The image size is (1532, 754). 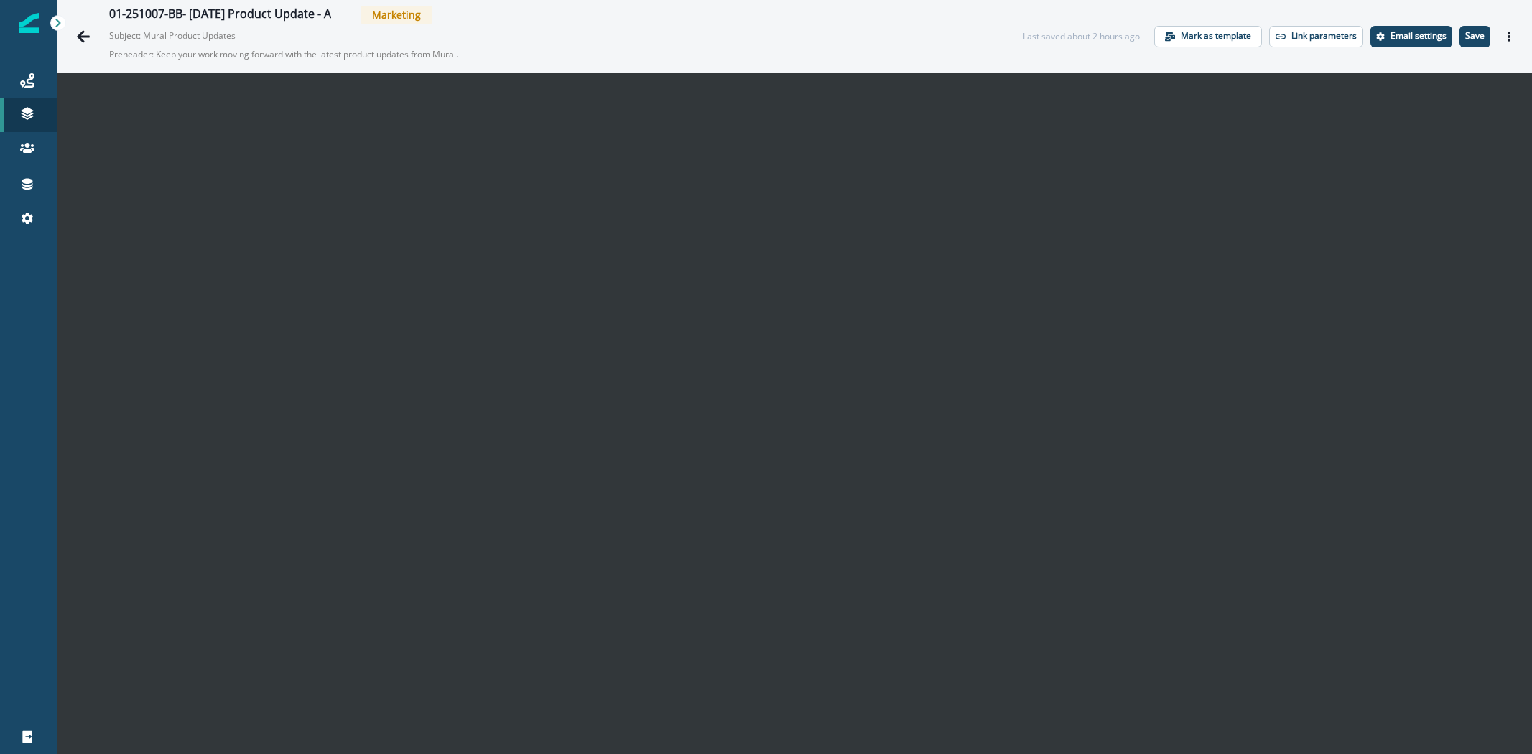 What do you see at coordinates (181, 33) in the screenshot?
I see `p: Subject: Mural Product Updates` at bounding box center [181, 33].